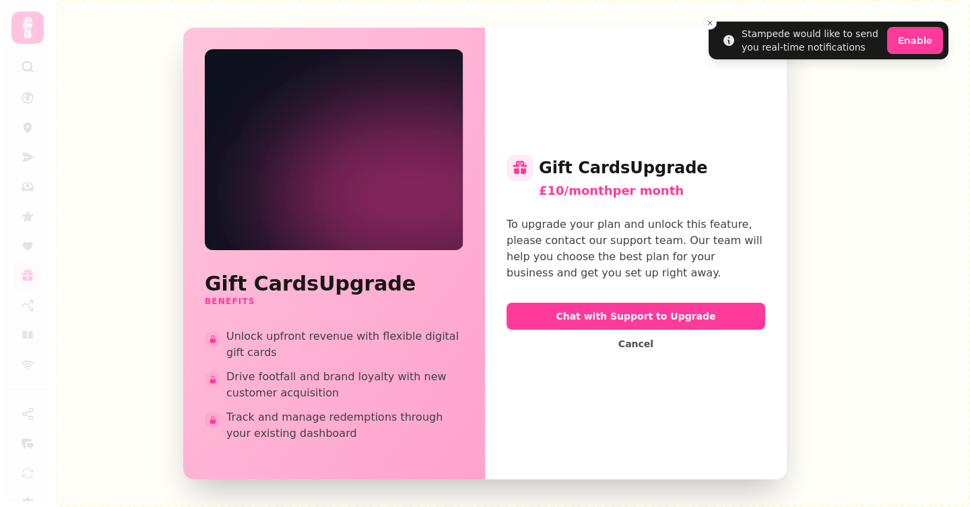  What do you see at coordinates (710, 23) in the screenshot?
I see `button: Close toast` at bounding box center [710, 23].